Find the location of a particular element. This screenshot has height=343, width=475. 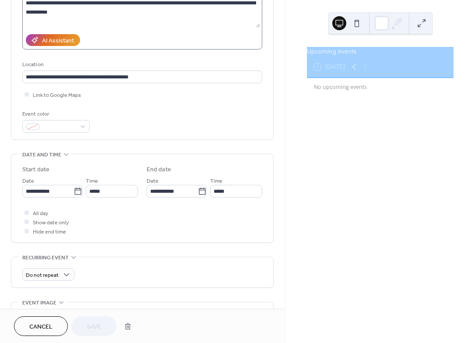

span: Recurring event is located at coordinates (46, 257).